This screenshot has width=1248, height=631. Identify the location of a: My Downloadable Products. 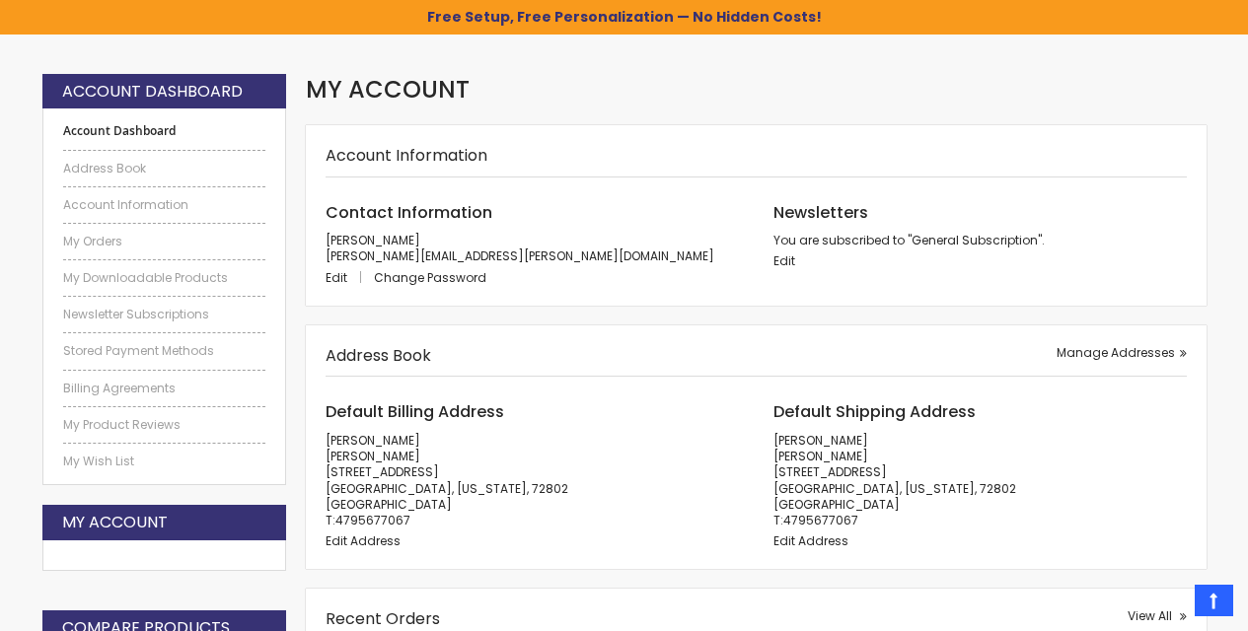
(165, 278).